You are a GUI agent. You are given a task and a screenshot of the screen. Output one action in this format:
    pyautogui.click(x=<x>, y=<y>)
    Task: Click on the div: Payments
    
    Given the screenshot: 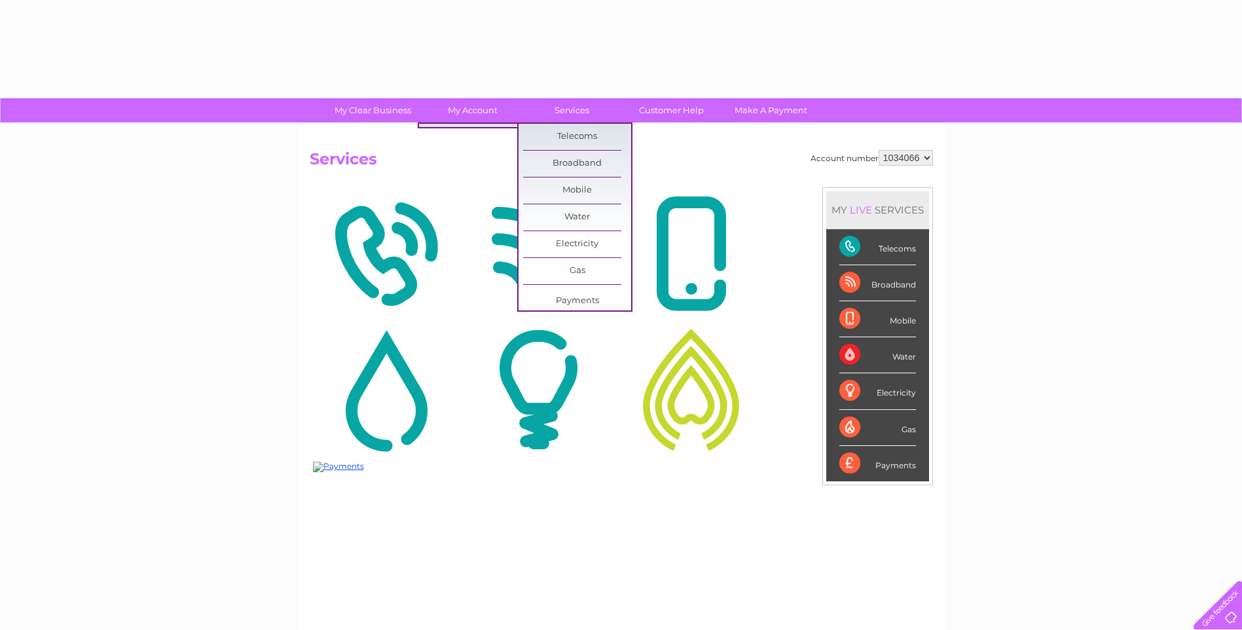 What is the action you would take?
    pyautogui.click(x=877, y=463)
    